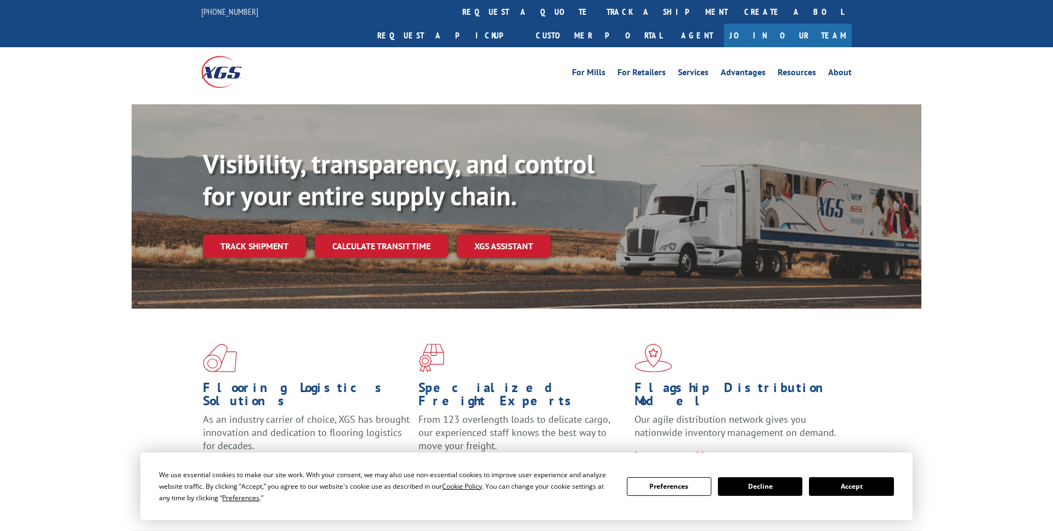  What do you see at coordinates (788, 35) in the screenshot?
I see `a: Join Our Team` at bounding box center [788, 35].